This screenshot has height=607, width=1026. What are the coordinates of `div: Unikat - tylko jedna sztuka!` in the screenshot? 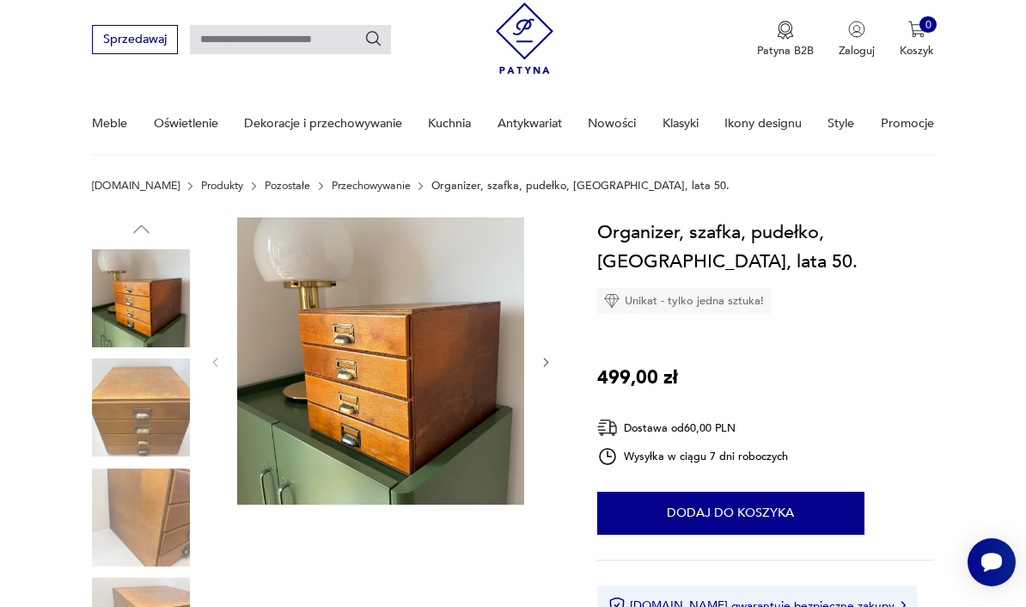 It's located at (684, 301).